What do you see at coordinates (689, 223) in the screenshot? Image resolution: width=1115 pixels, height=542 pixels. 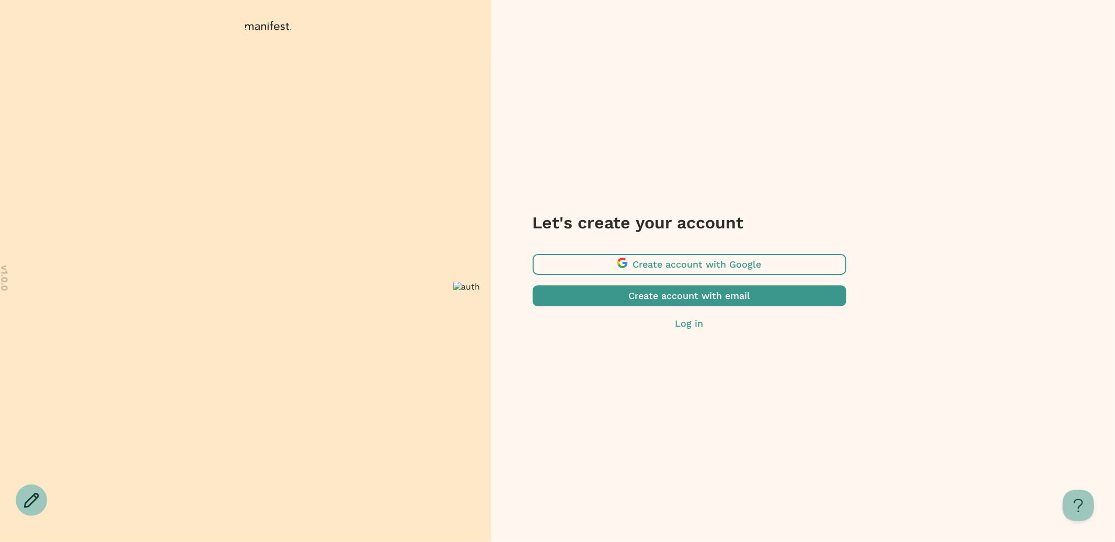 I see `h3: Let's create your account` at bounding box center [689, 223].